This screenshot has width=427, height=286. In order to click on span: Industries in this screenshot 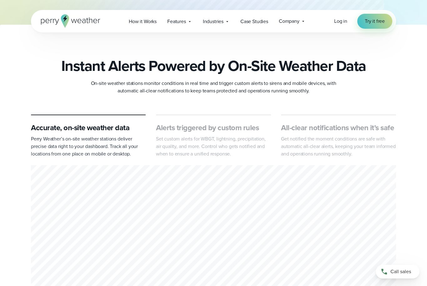, I will do `click(213, 22)`.